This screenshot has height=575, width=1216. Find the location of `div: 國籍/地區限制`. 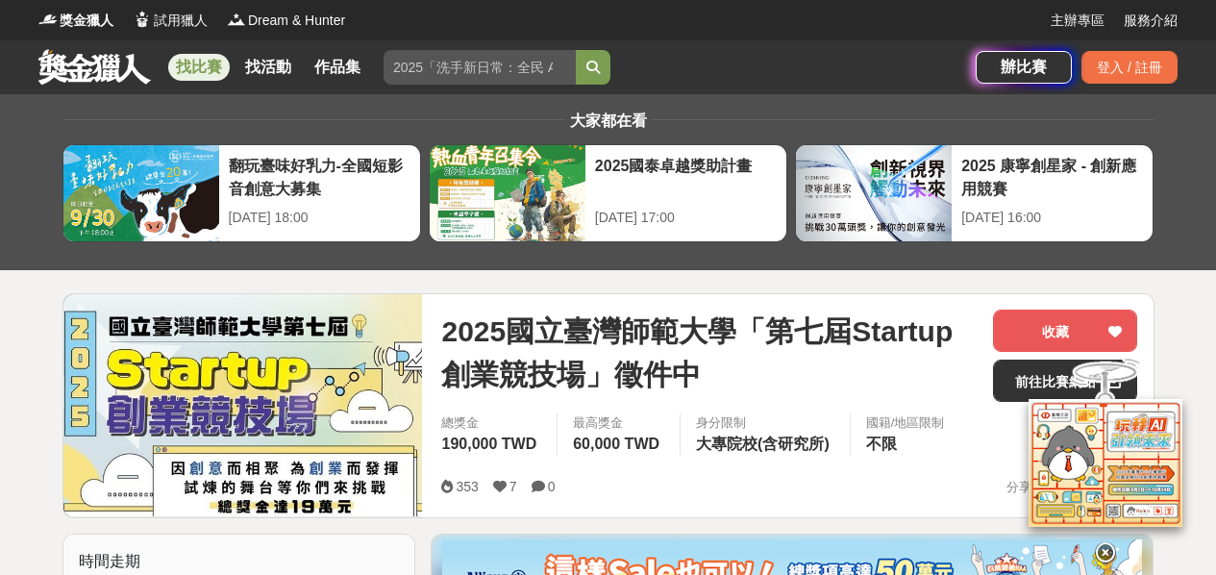

div: 國籍/地區限制 is located at coordinates (906, 423).